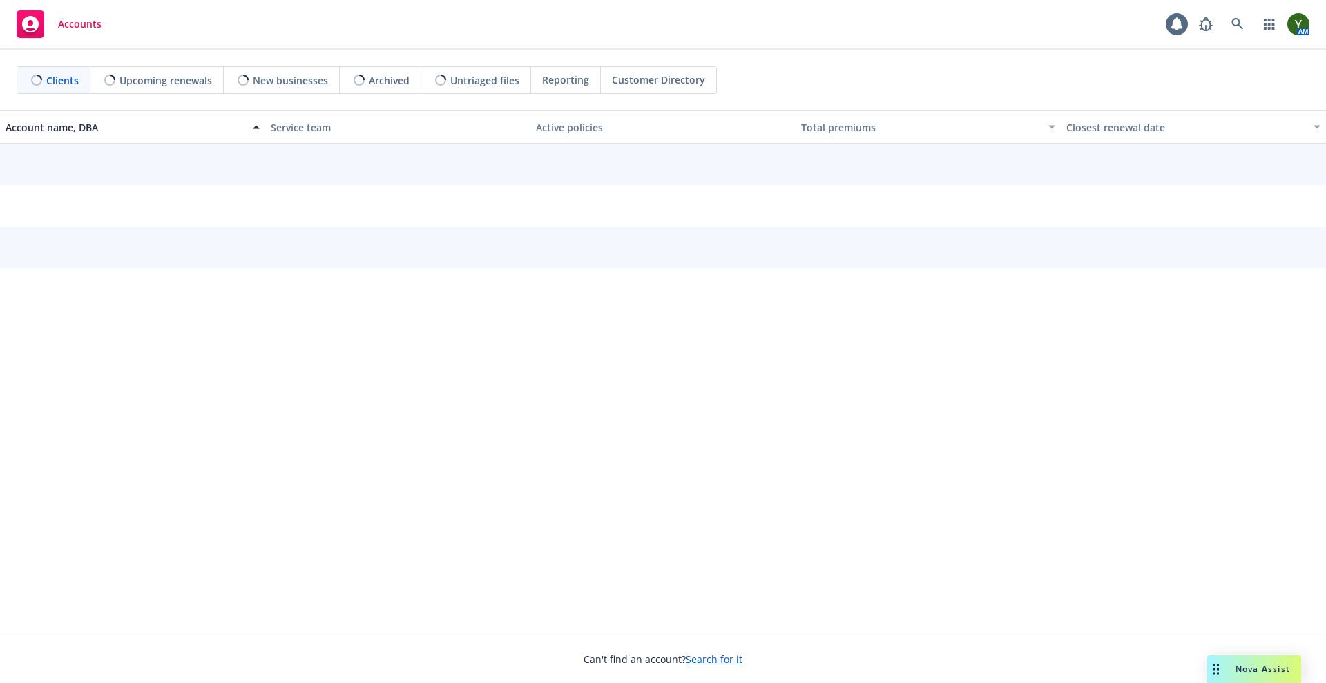 Image resolution: width=1326 pixels, height=683 pixels. Describe the element at coordinates (79, 24) in the screenshot. I see `span: Accounts` at that location.